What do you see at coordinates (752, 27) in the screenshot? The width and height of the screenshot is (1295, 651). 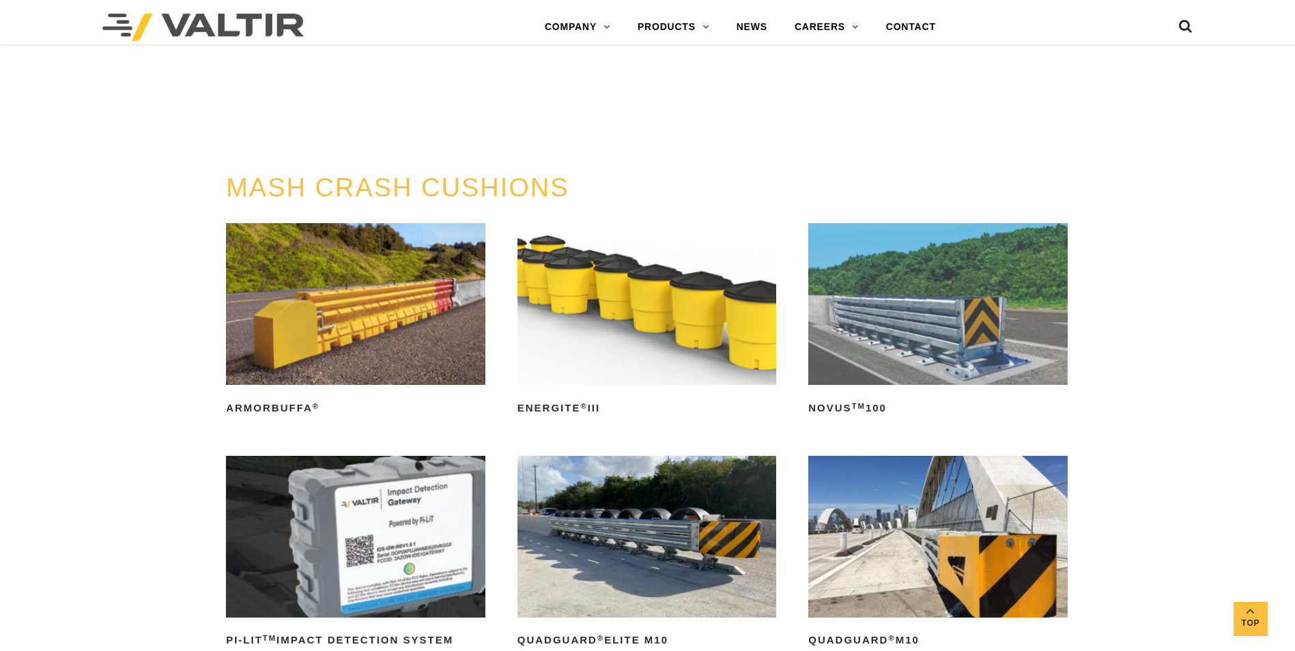 I see `a: NEWS` at bounding box center [752, 27].